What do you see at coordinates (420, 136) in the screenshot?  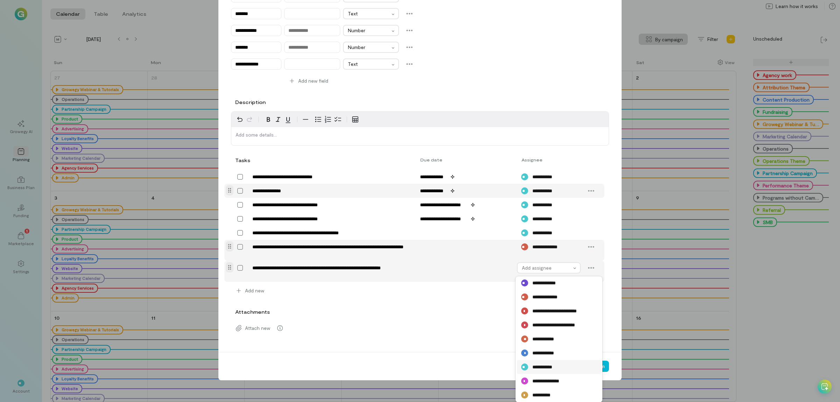 I see `div: editable markdown` at bounding box center [420, 136].